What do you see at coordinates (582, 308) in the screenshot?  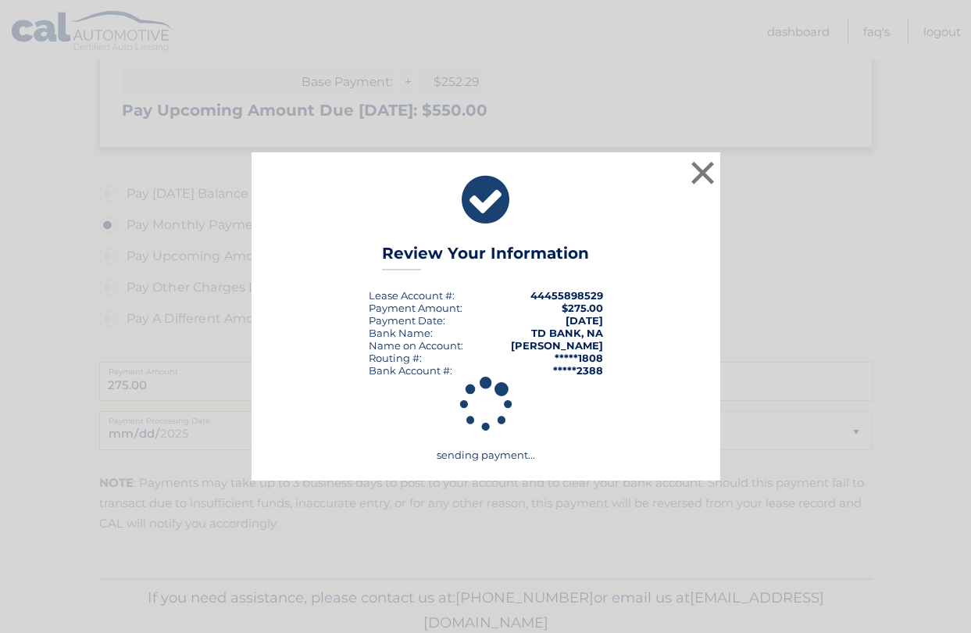 I see `span: $275.00` at bounding box center [582, 308].